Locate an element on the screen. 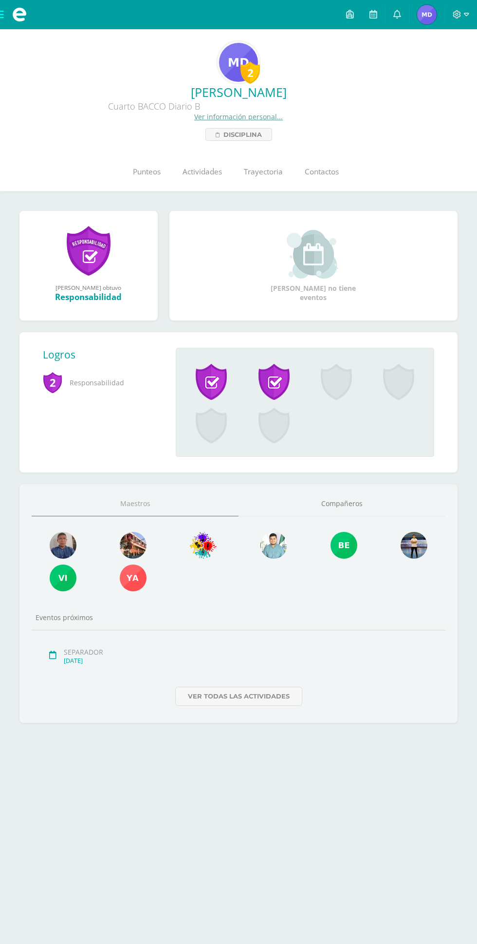  img: event_small.png is located at coordinates (313, 254).